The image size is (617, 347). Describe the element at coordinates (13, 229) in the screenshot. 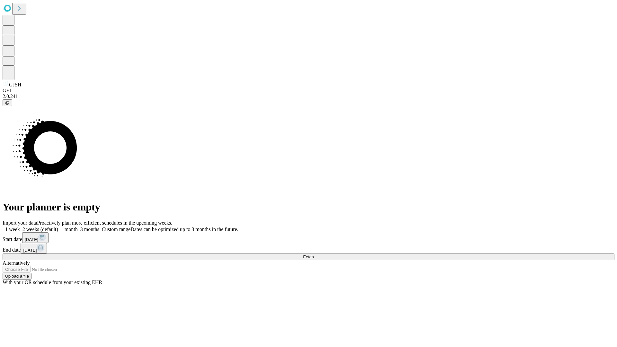

I see `span: 1 week` at that location.